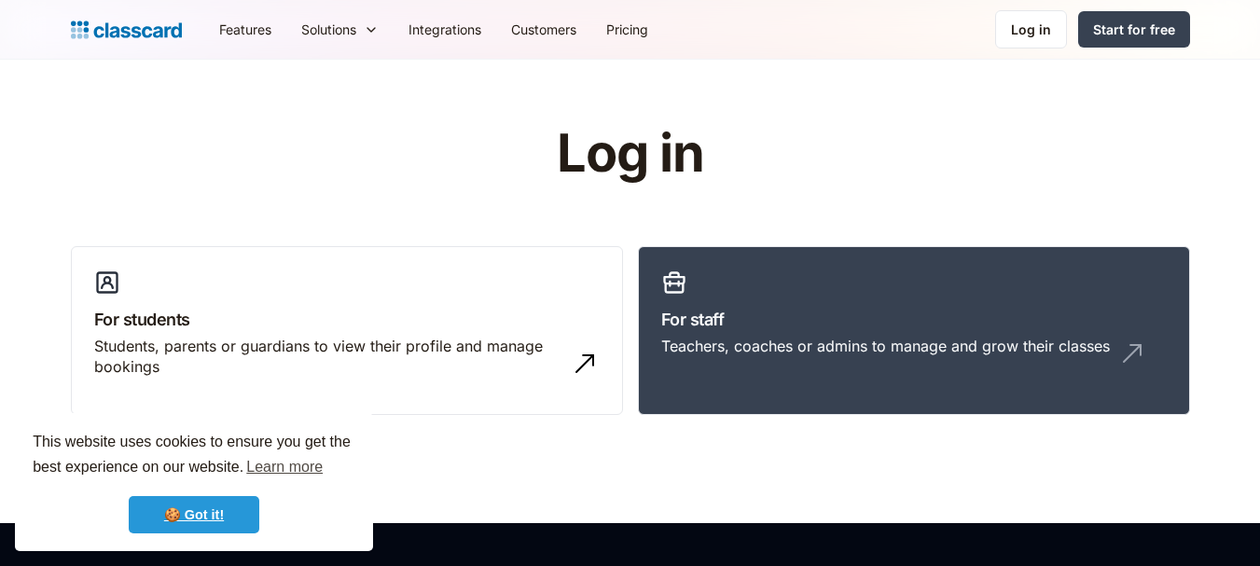  What do you see at coordinates (885, 346) in the screenshot?
I see `div: Teachers, coaches or admins to manage and grow their classes` at bounding box center [885, 346].